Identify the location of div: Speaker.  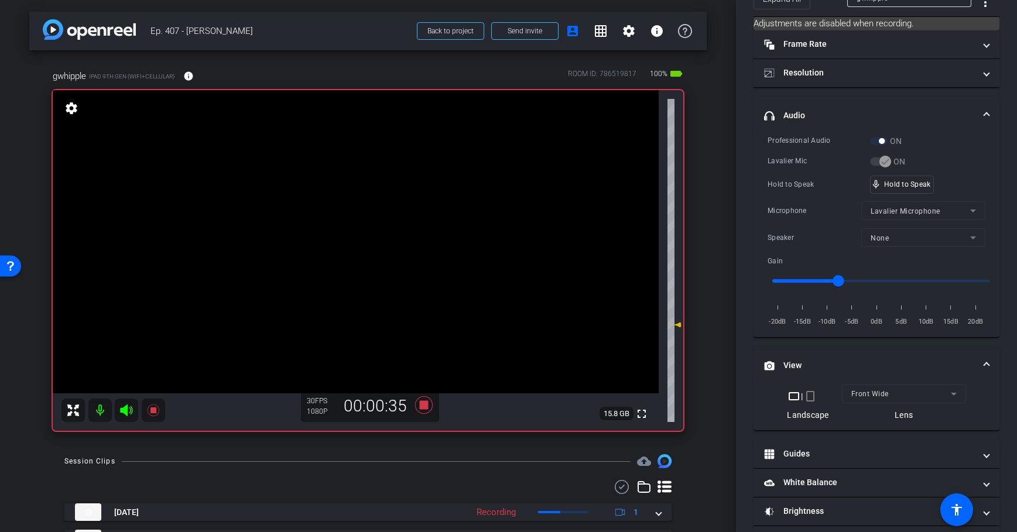
(815, 238).